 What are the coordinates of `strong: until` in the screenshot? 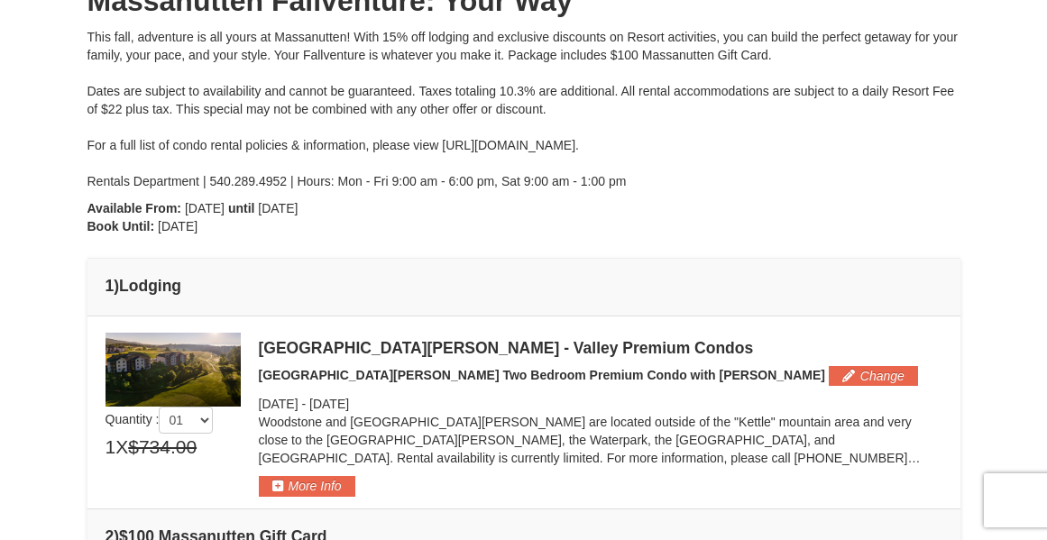 It's located at (242, 208).